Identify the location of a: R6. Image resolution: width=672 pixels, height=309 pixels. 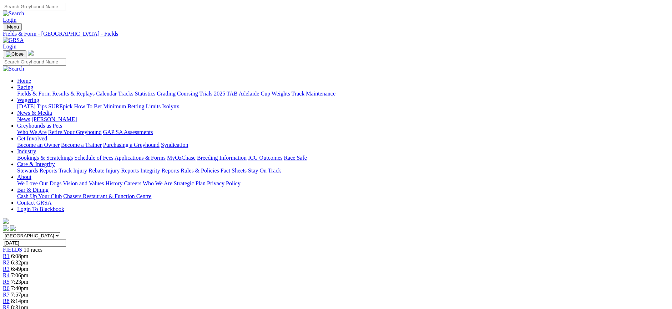
(6, 288).